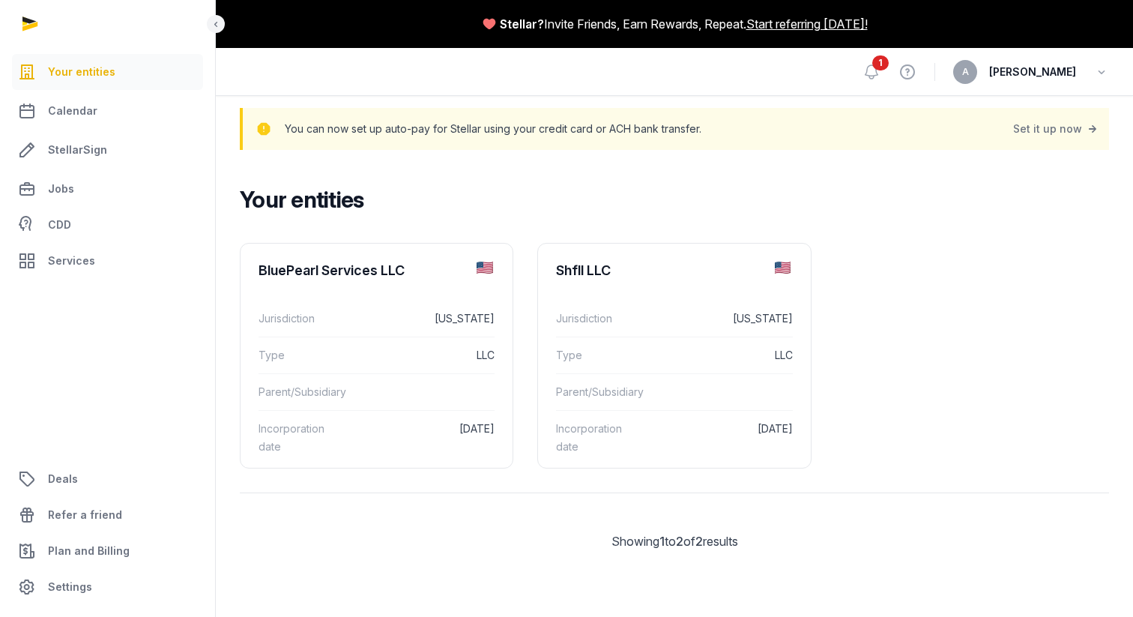 This screenshot has width=1133, height=617. I want to click on span: Jobs, so click(61, 189).